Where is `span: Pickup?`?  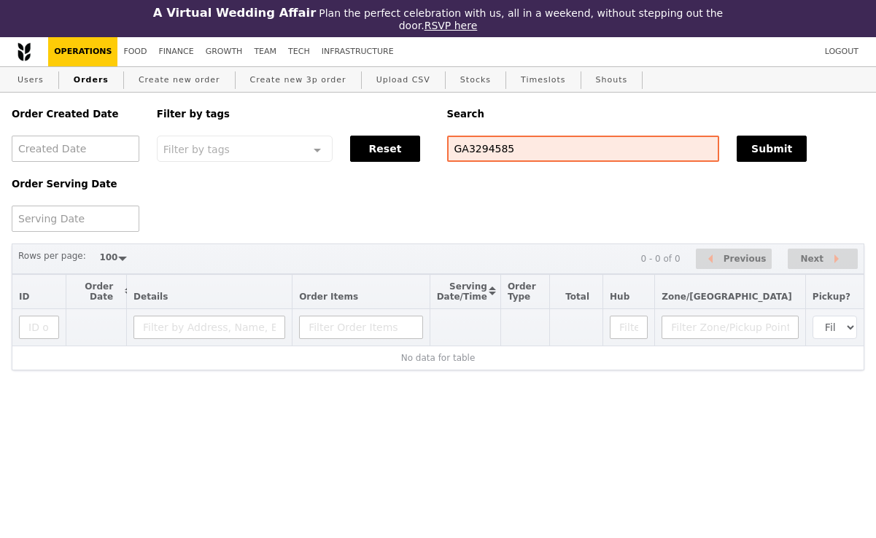 span: Pickup? is located at coordinates (832, 297).